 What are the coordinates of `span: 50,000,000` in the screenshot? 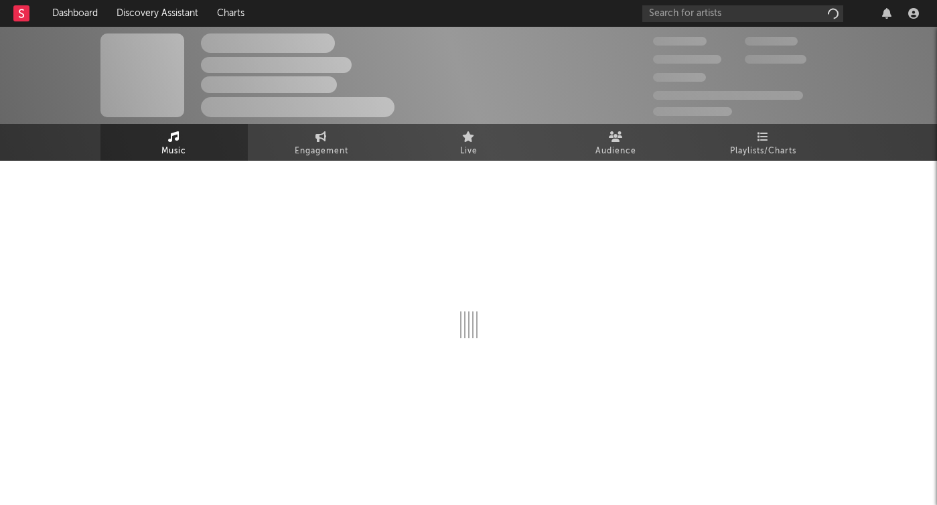 It's located at (687, 59).